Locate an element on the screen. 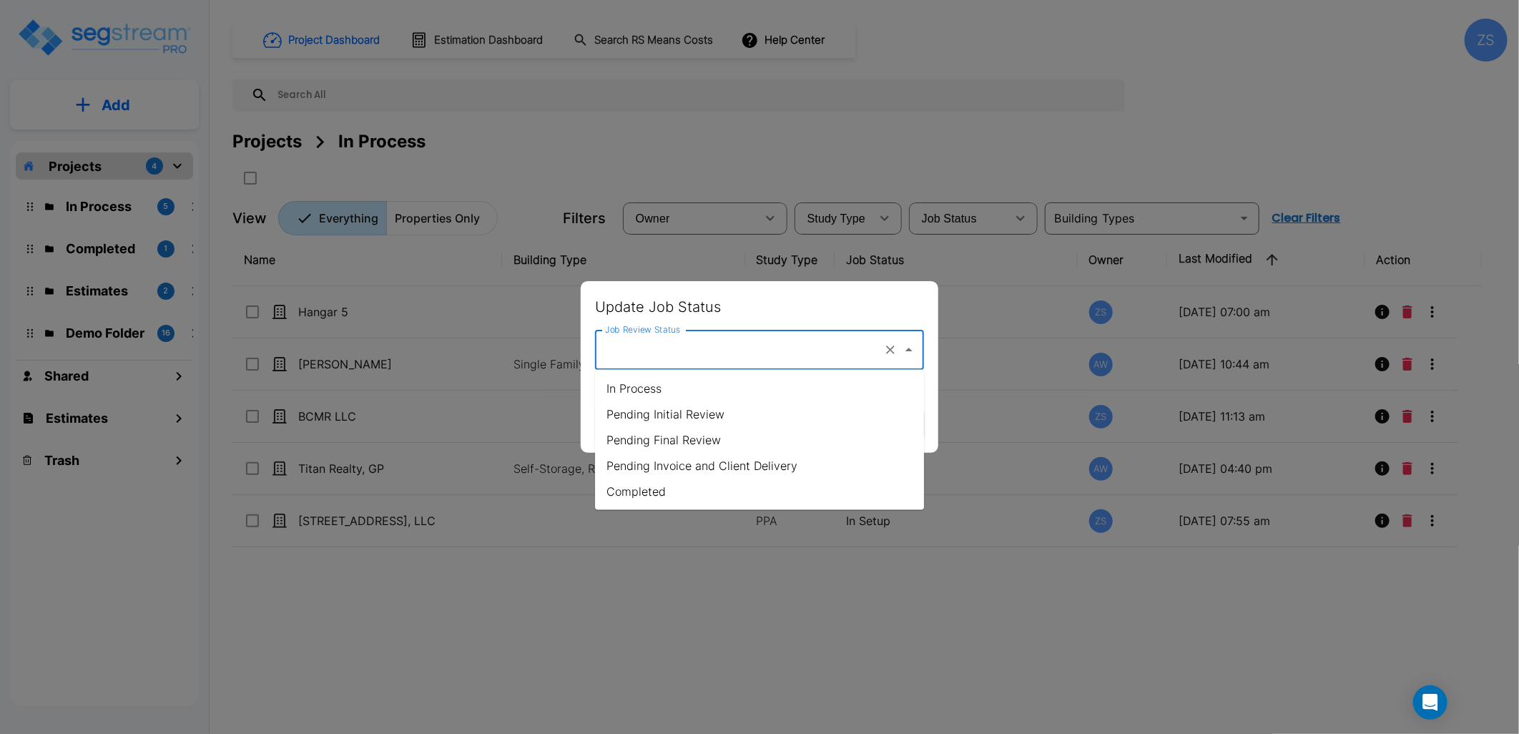 The width and height of the screenshot is (1519, 734). button: Close is located at coordinates (909, 350).